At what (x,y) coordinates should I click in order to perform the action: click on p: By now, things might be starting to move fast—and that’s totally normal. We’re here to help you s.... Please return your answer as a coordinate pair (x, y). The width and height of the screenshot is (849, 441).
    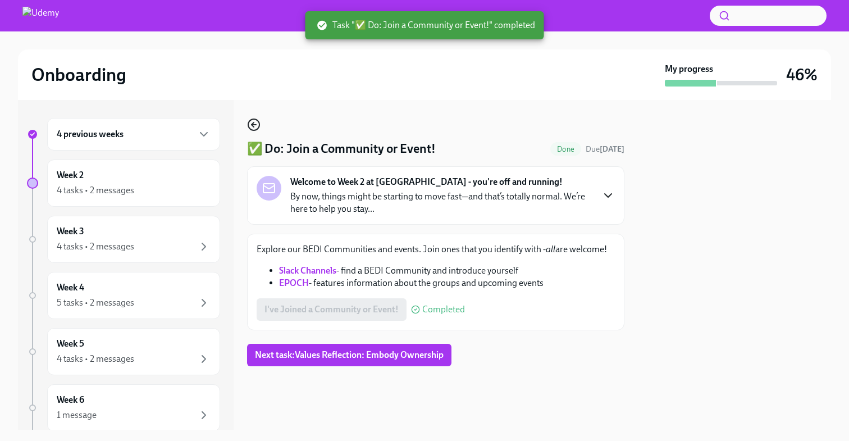
    Looking at the image, I should click on (441, 203).